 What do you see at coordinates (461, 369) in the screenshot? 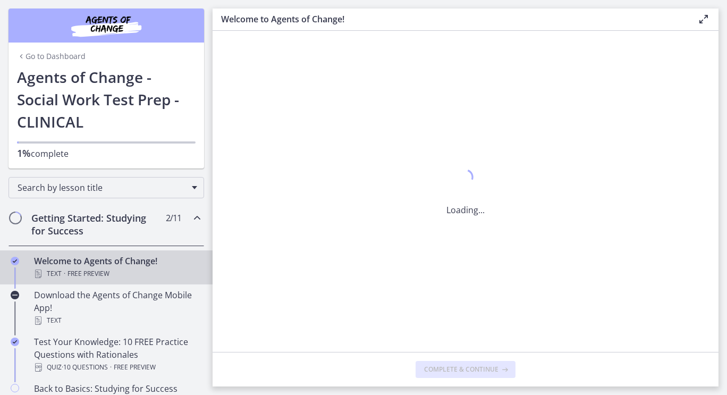
I see `span: Complete & continue` at bounding box center [461, 369].